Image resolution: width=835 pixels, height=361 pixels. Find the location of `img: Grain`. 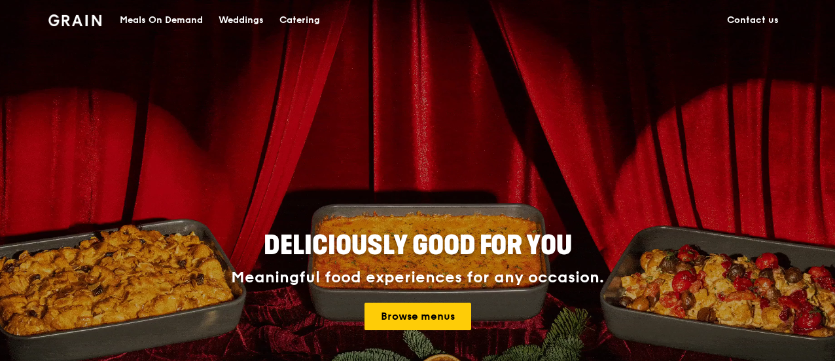

img: Grain is located at coordinates (75, 20).